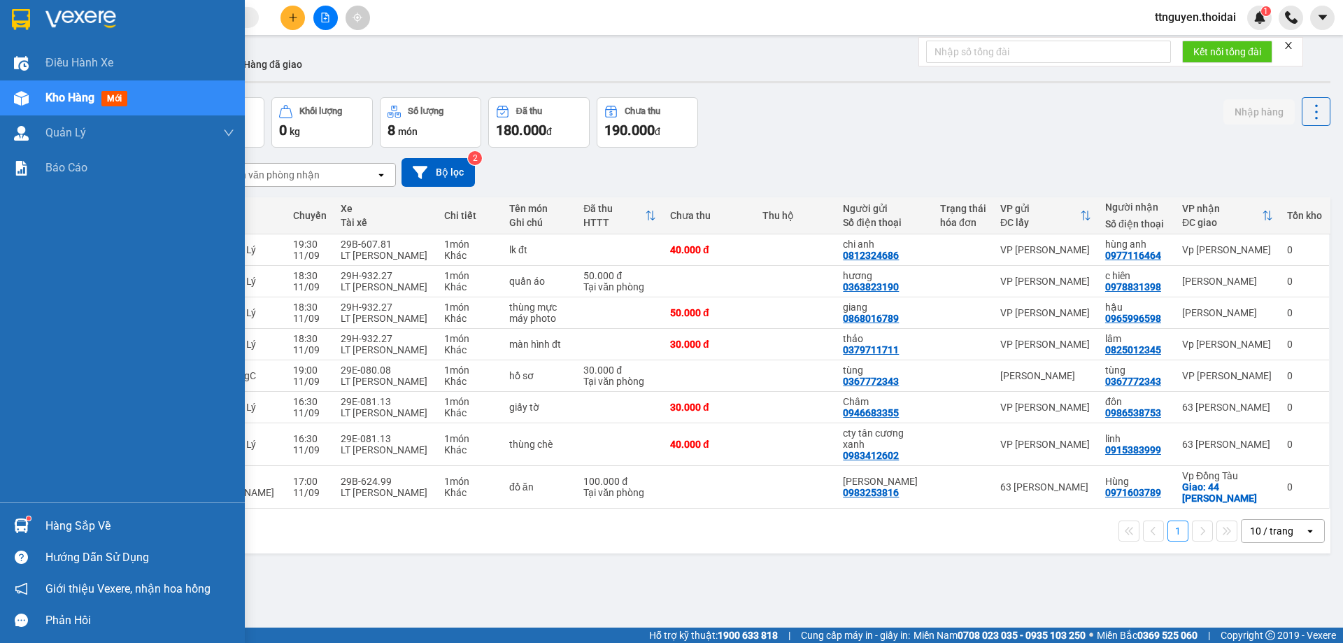 The height and width of the screenshot is (643, 1343). I want to click on strong: 0708 023 035 - 0935 103 250, so click(1022, 635).